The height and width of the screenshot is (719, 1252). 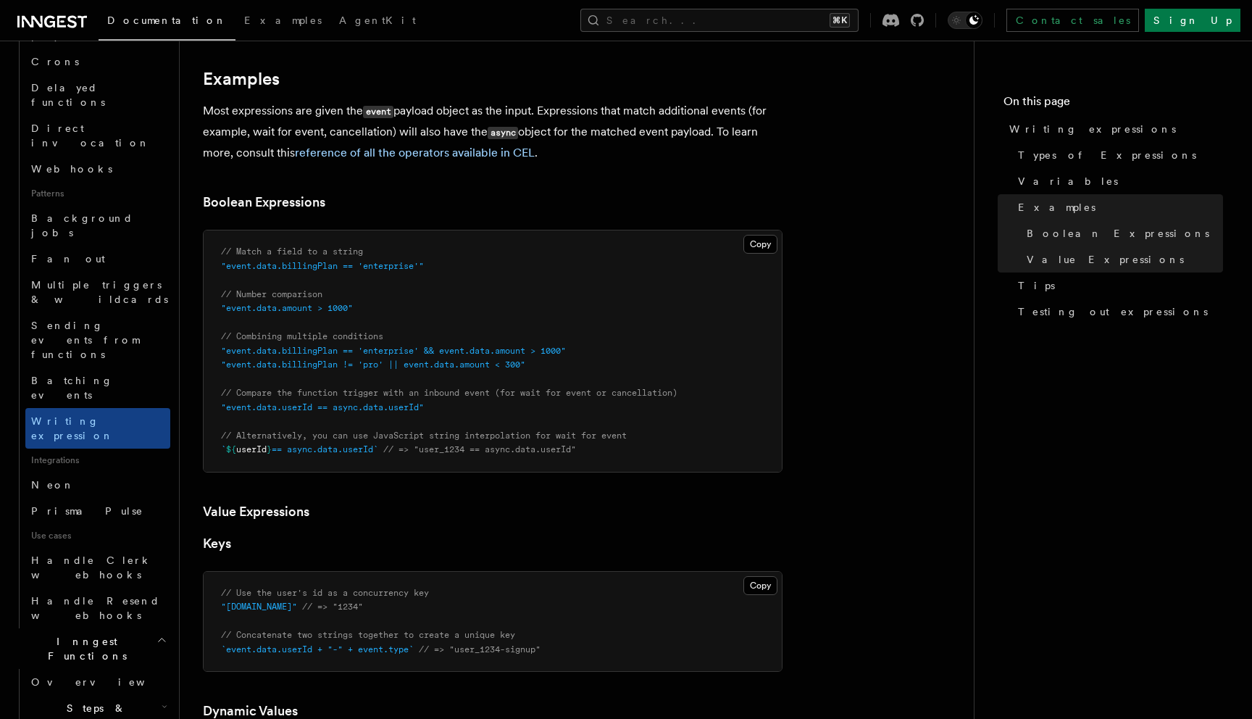 I want to click on a: Writing expressions, so click(x=1113, y=129).